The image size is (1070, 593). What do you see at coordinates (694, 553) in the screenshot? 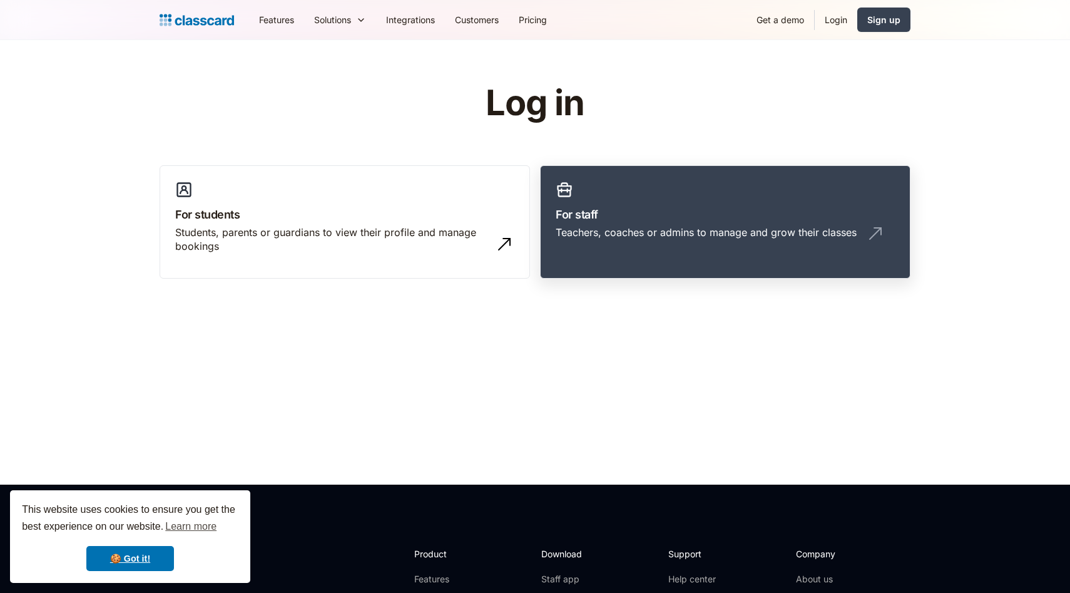
I see `h2: Support` at bounding box center [694, 553].